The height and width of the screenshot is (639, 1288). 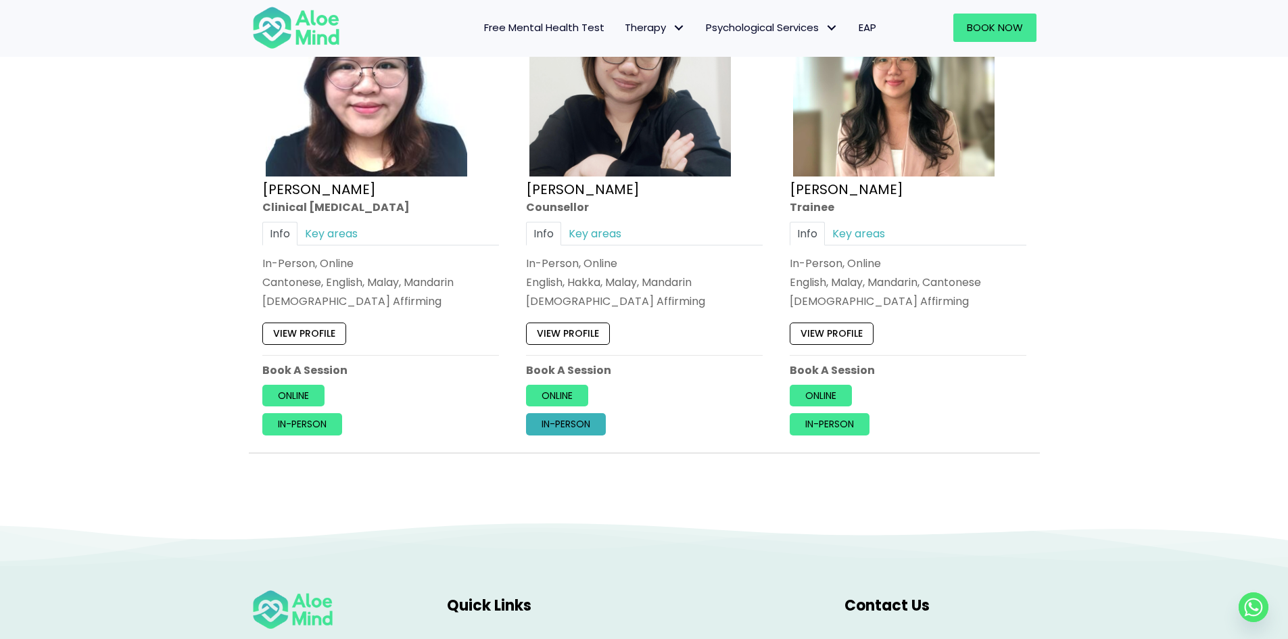 I want to click on a: Free Mental Health Test, so click(x=544, y=28).